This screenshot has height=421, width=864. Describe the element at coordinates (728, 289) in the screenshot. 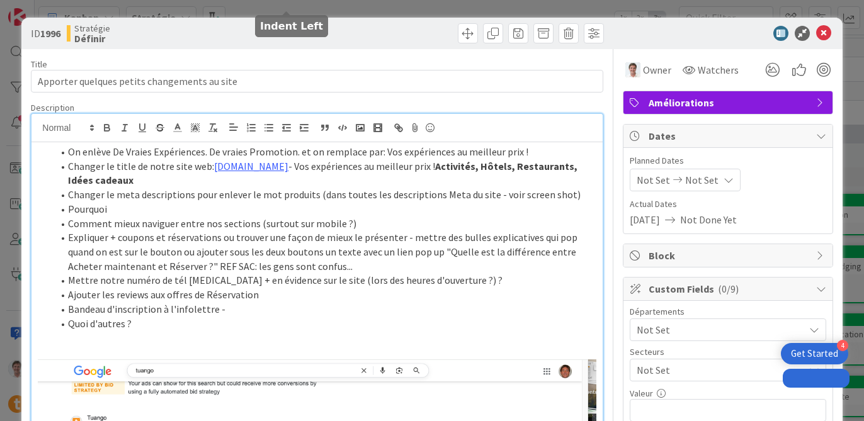

I see `span: ( 0/9 )` at that location.